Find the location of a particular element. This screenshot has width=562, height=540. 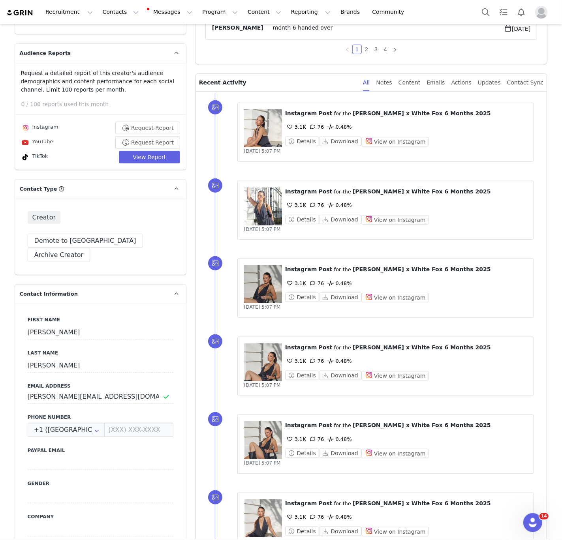

div: Actions is located at coordinates (461, 83).